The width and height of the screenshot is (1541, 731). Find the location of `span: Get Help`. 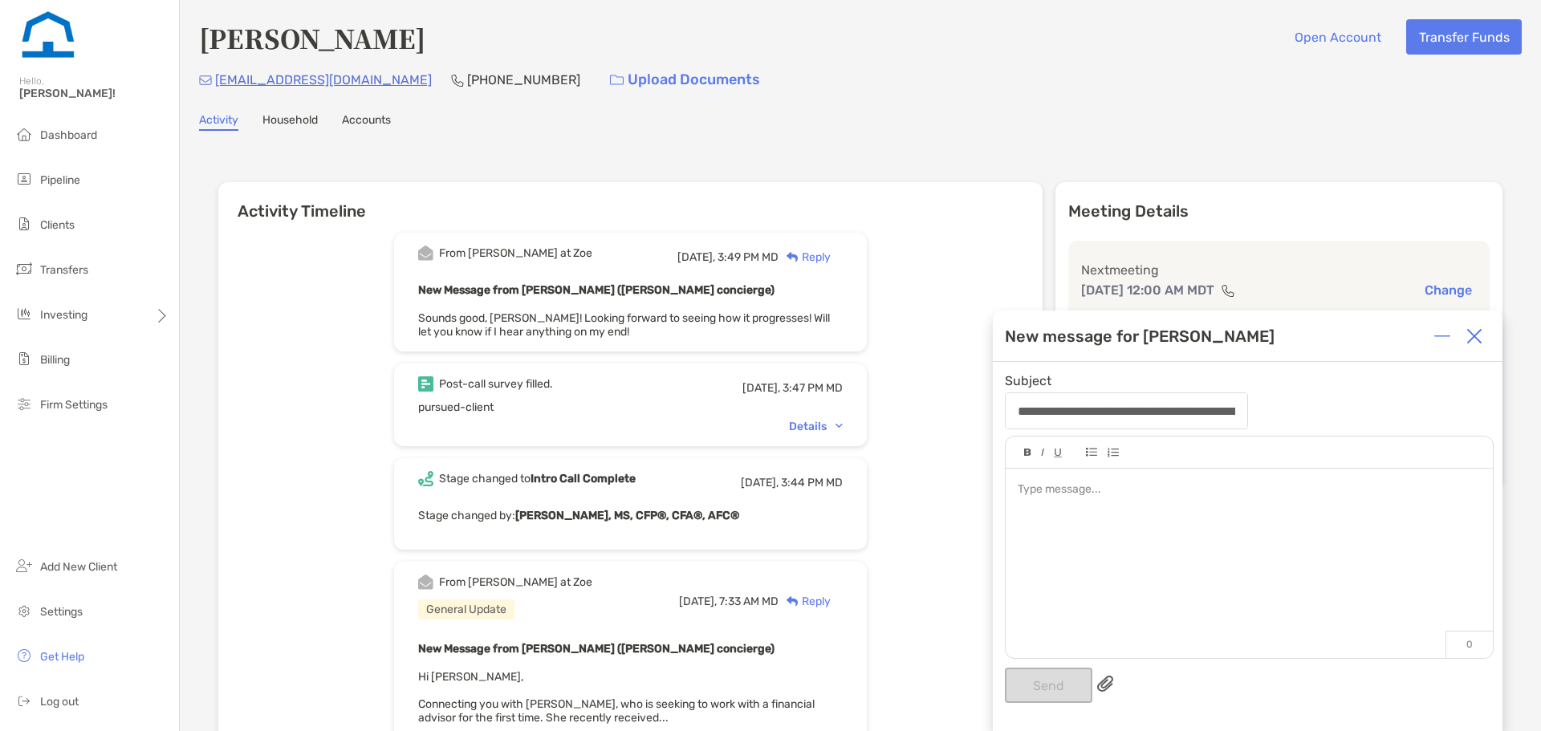

span: Get Help is located at coordinates (62, 657).